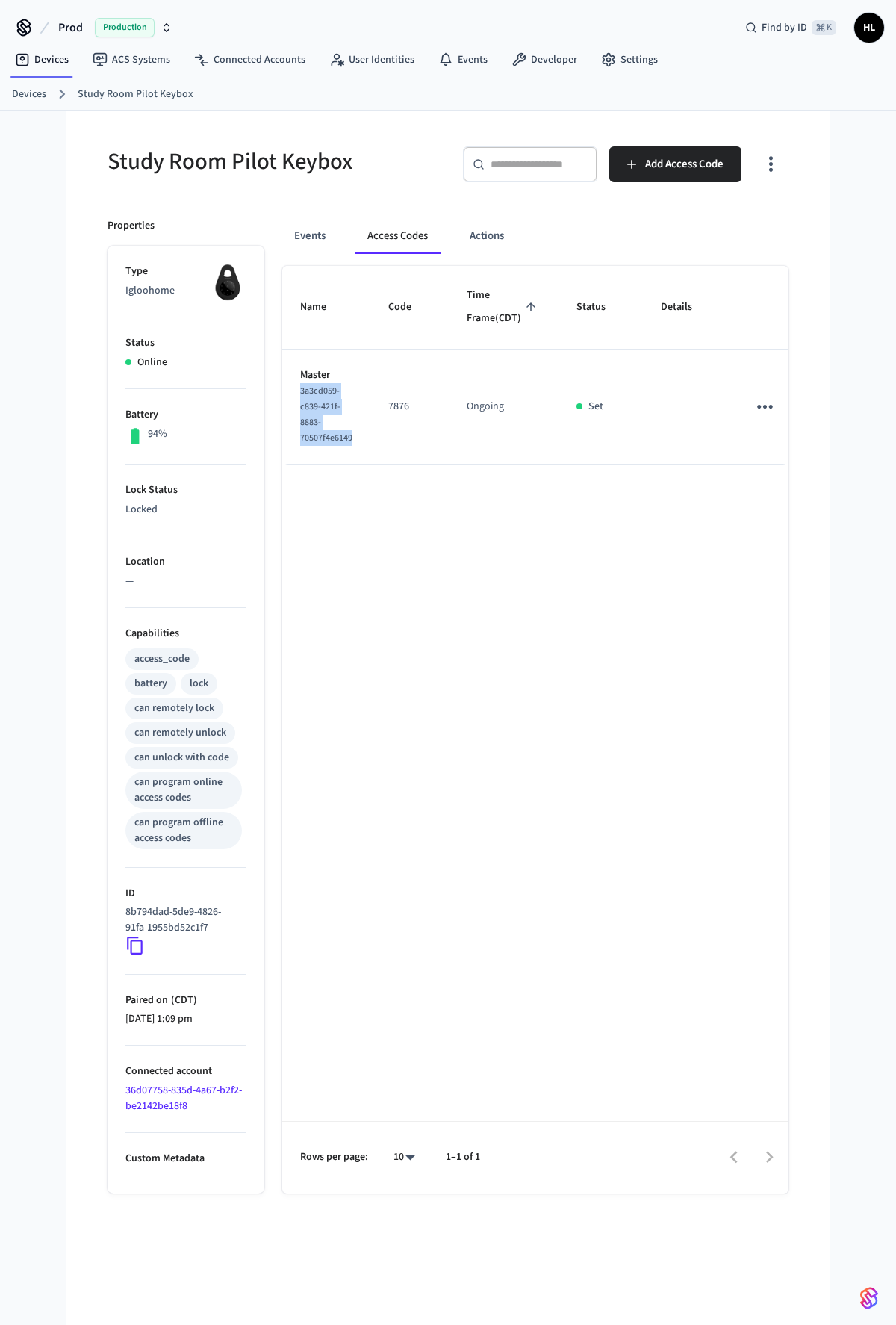  I want to click on p: Rows per page:, so click(334, 1157).